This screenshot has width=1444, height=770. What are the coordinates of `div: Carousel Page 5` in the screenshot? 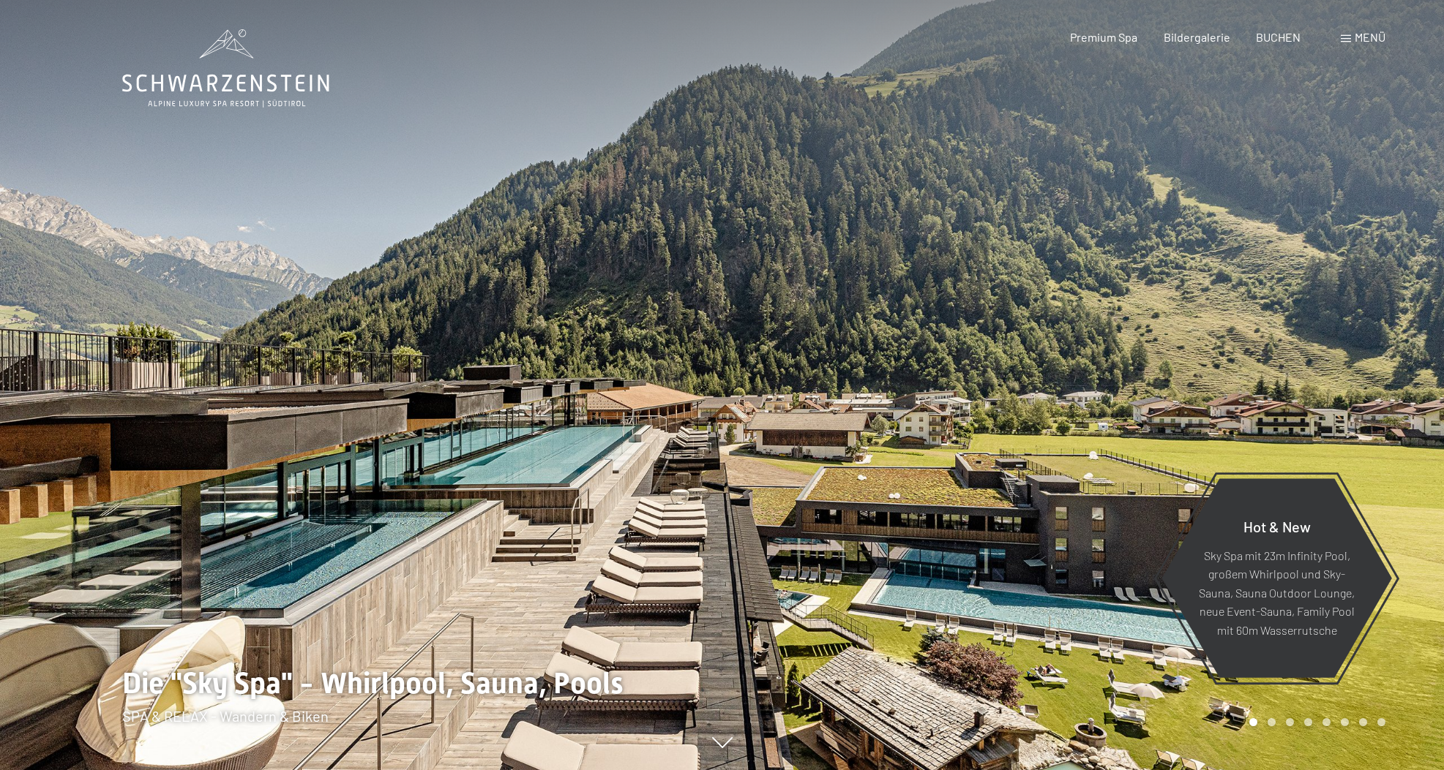 It's located at (1326, 722).